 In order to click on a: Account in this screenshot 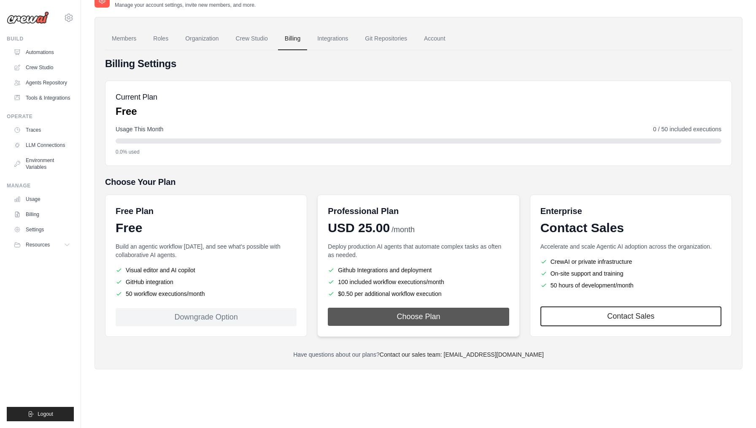, I will do `click(435, 39)`.